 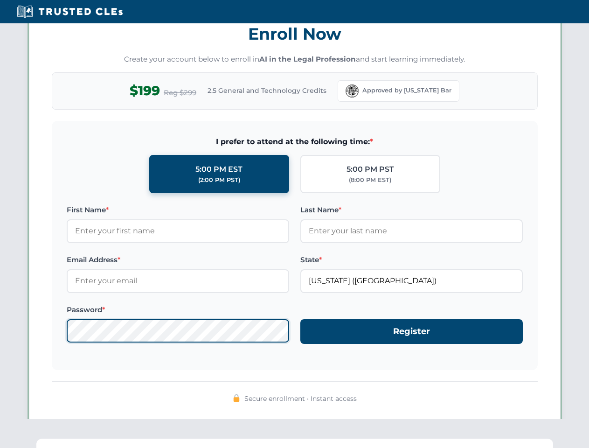 What do you see at coordinates (70, 12) in the screenshot?
I see `img: Trusted CLEs` at bounding box center [70, 12].